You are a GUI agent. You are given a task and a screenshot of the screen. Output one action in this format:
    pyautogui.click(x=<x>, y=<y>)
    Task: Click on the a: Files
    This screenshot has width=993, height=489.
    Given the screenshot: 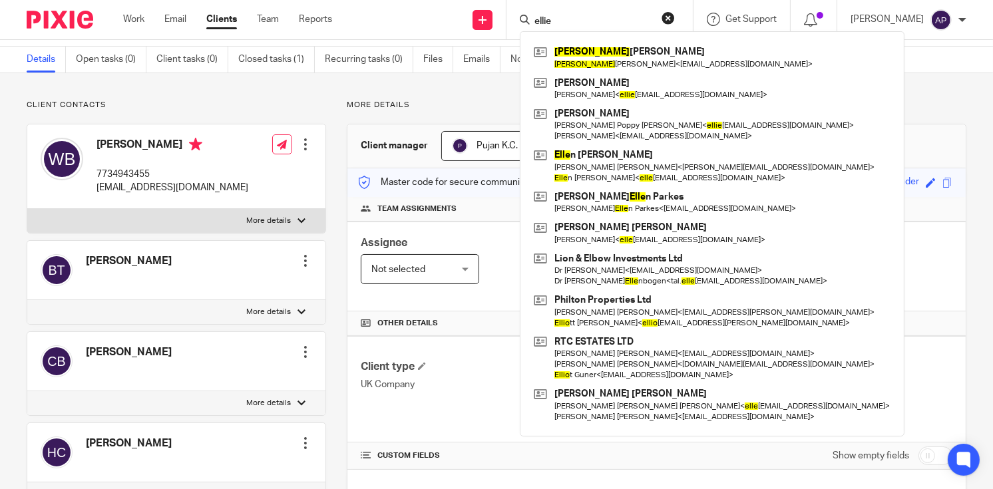 What is the action you would take?
    pyautogui.click(x=438, y=59)
    